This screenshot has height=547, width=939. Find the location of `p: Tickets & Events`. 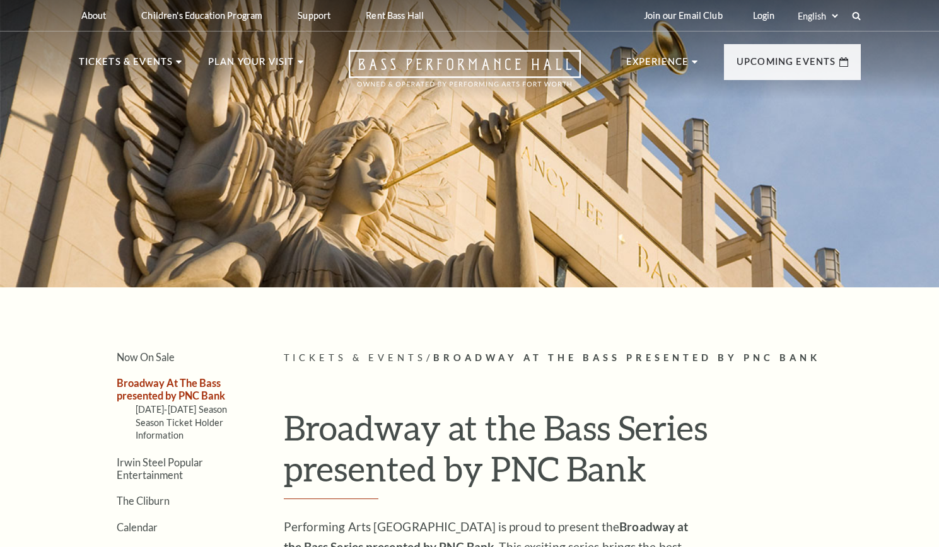

p: Tickets & Events is located at coordinates (126, 66).